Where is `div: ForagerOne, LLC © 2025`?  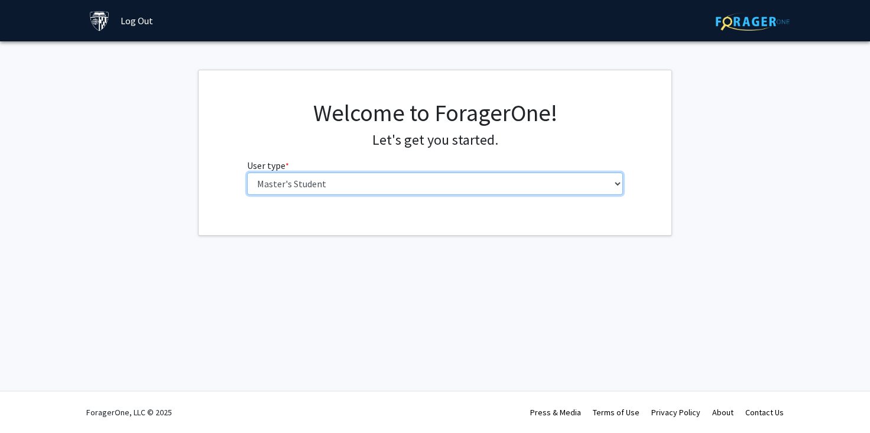 div: ForagerOne, LLC © 2025 is located at coordinates (129, 412).